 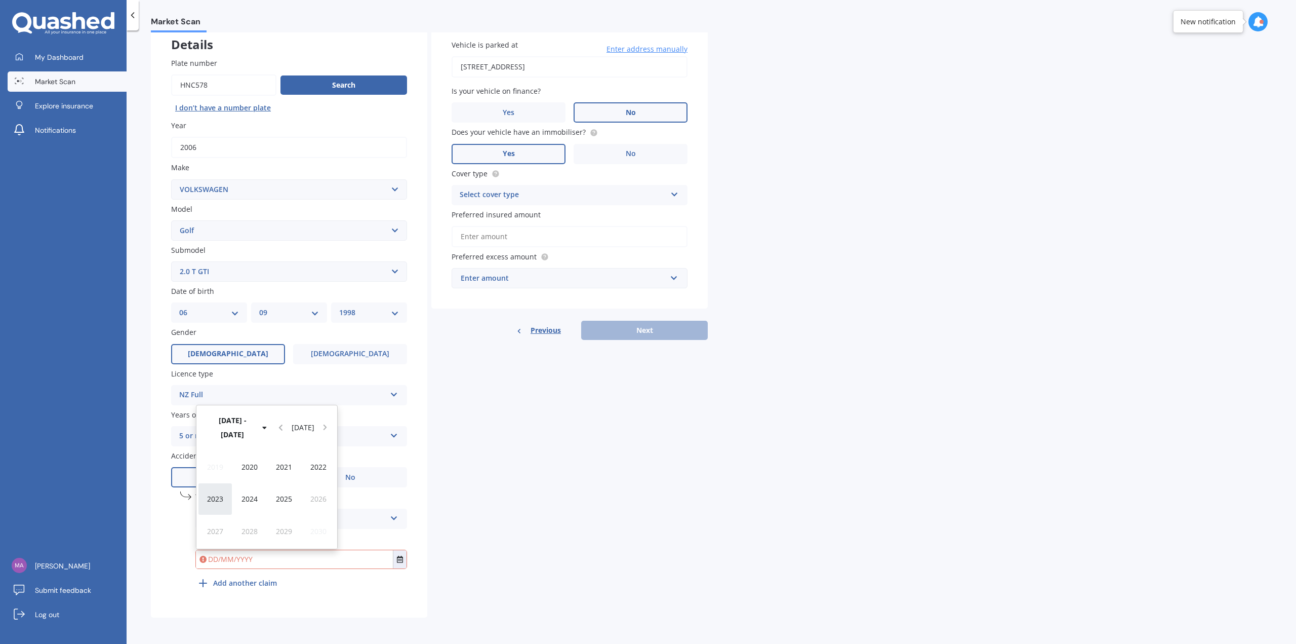 I want to click on span: Years of driving experience, so click(x=217, y=414).